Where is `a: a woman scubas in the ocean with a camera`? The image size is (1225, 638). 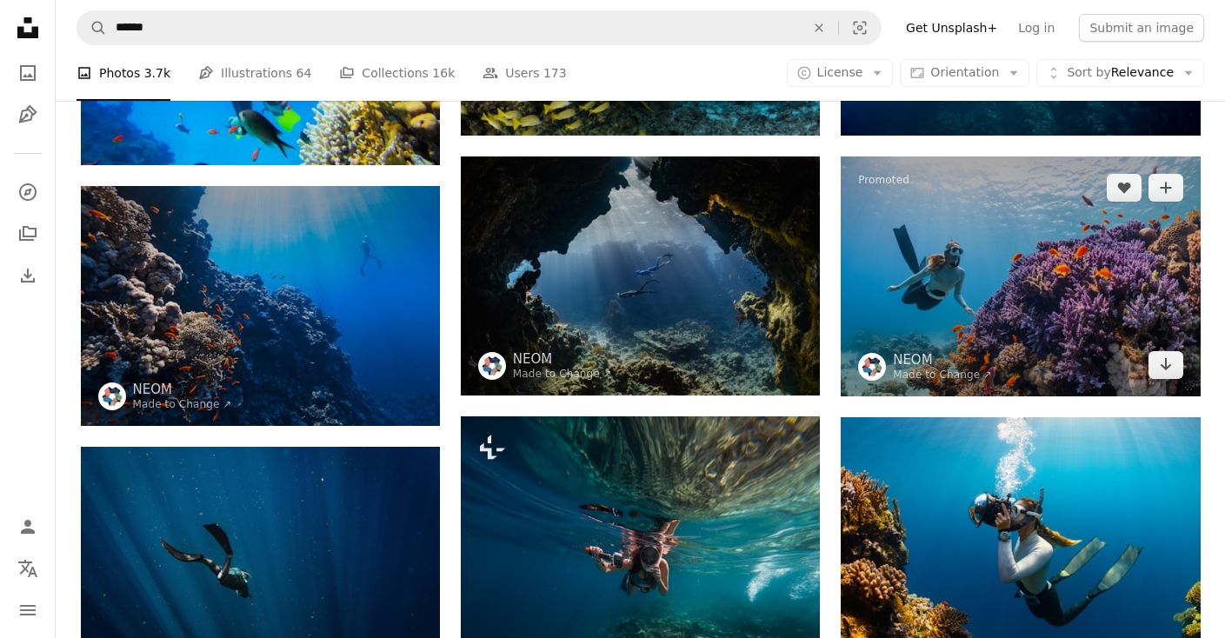 a: a woman scubas in the ocean with a camera is located at coordinates (1020, 536).